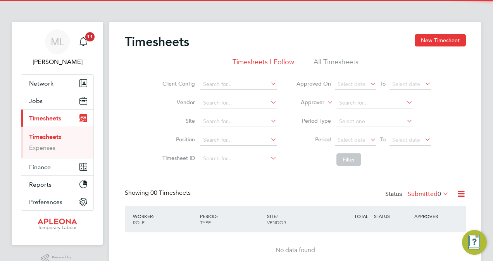 The height and width of the screenshot is (261, 493). What do you see at coordinates (57, 202) in the screenshot?
I see `button: Preferences` at bounding box center [57, 202].